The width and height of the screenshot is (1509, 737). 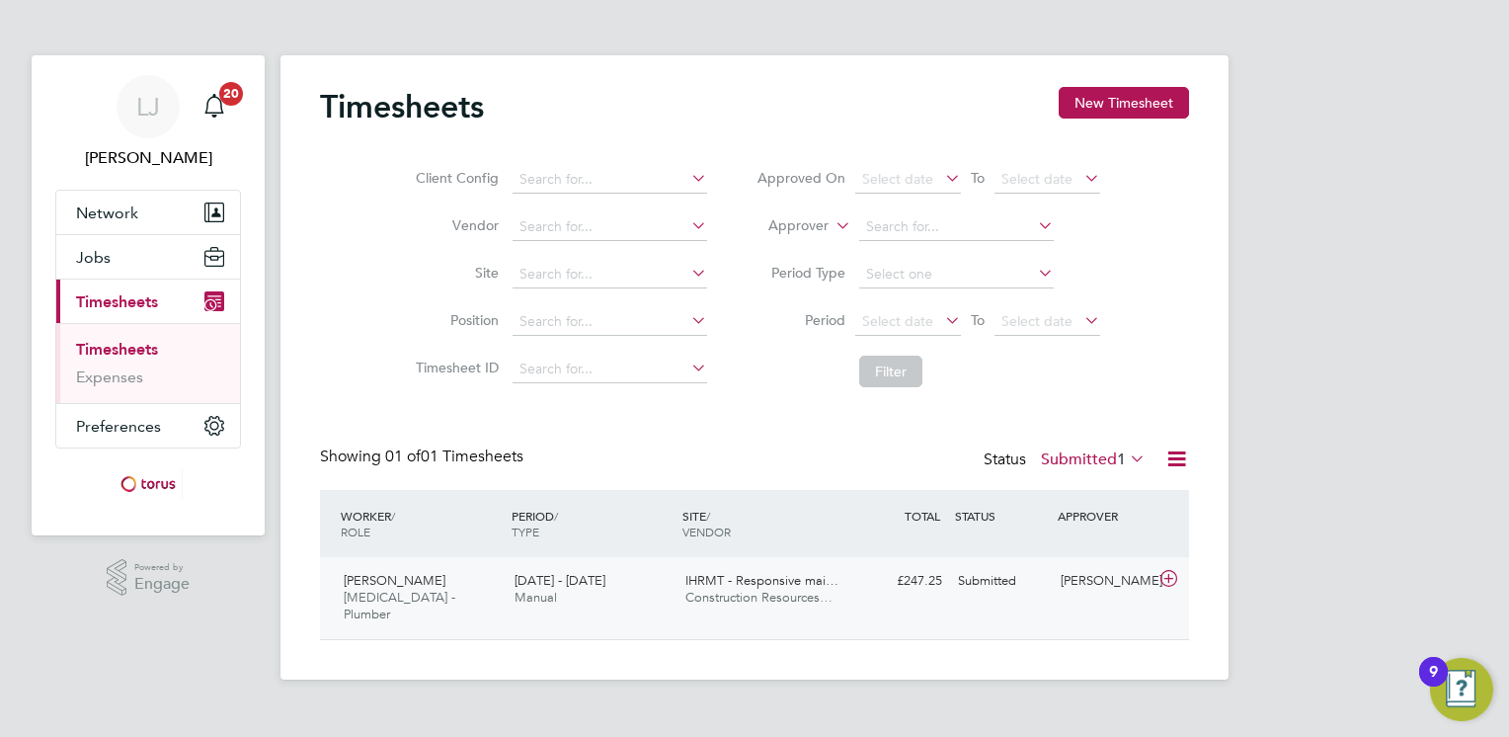 What do you see at coordinates (117, 349) in the screenshot?
I see `a: Timesheets` at bounding box center [117, 349].